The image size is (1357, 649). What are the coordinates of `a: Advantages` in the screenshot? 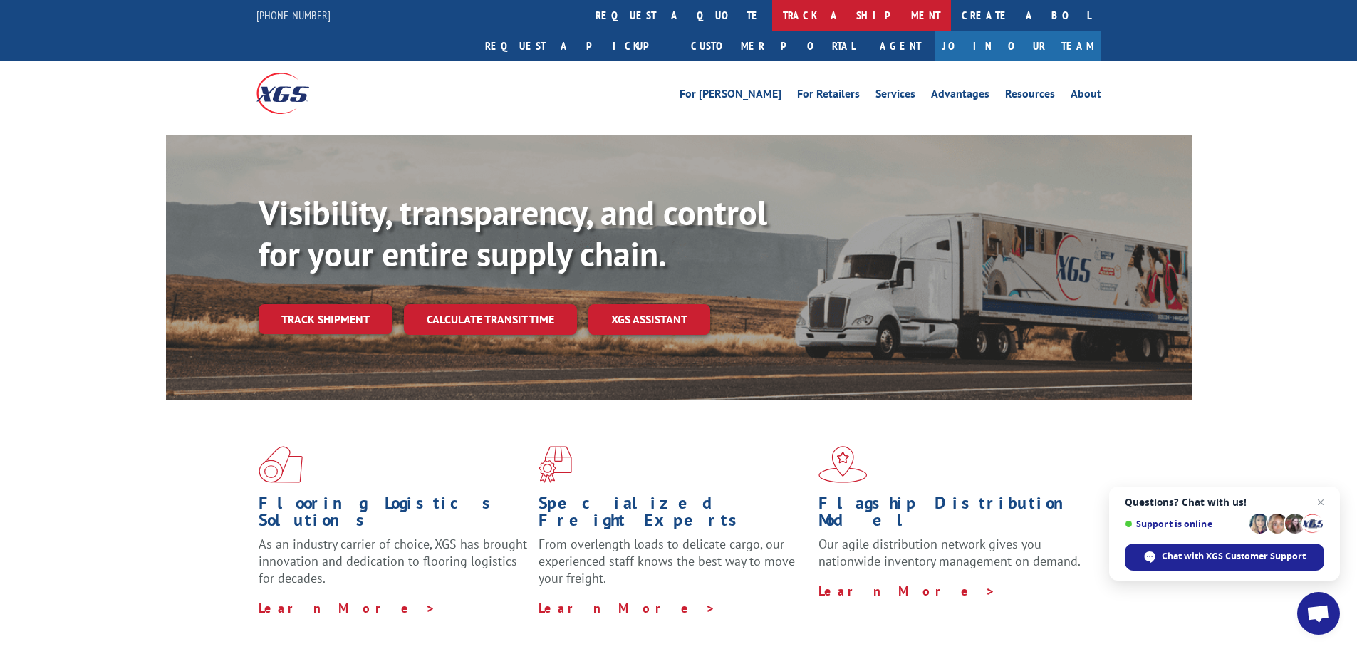 It's located at (960, 96).